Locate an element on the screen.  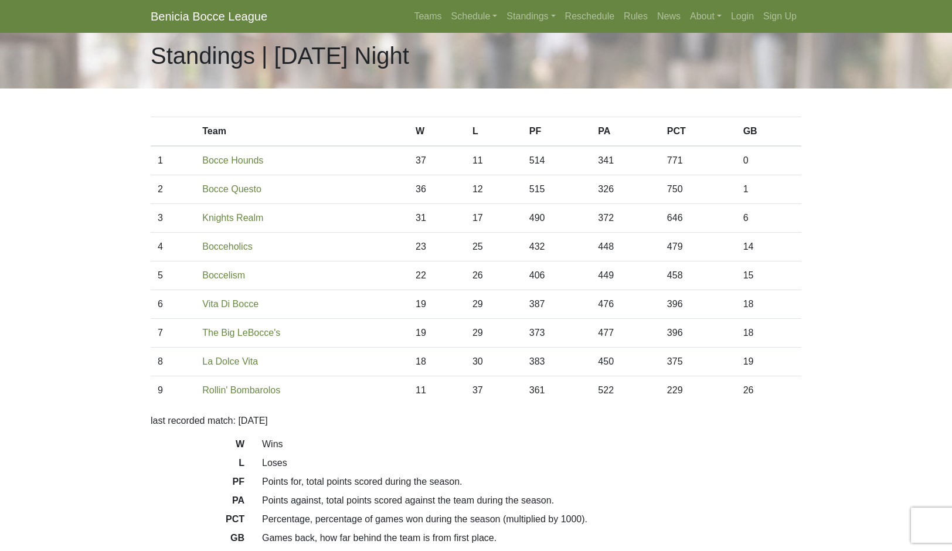
a: Bocce Questo is located at coordinates (232, 189).